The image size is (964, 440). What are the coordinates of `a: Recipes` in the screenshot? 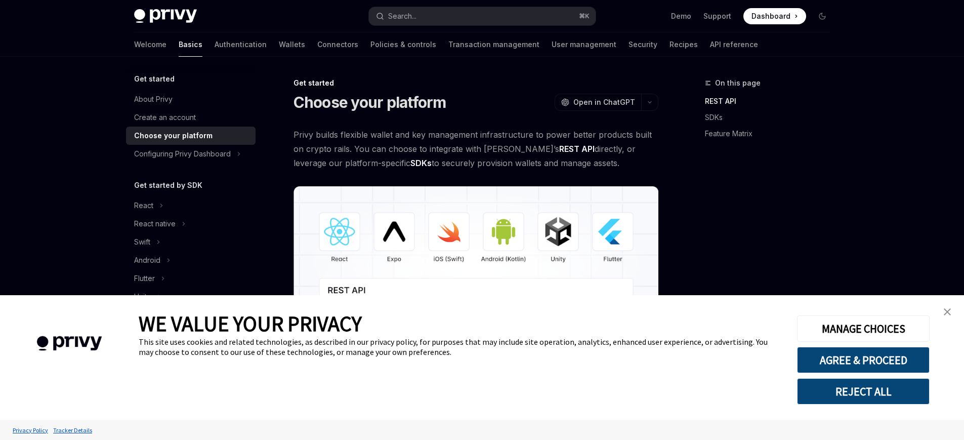 It's located at (683, 45).